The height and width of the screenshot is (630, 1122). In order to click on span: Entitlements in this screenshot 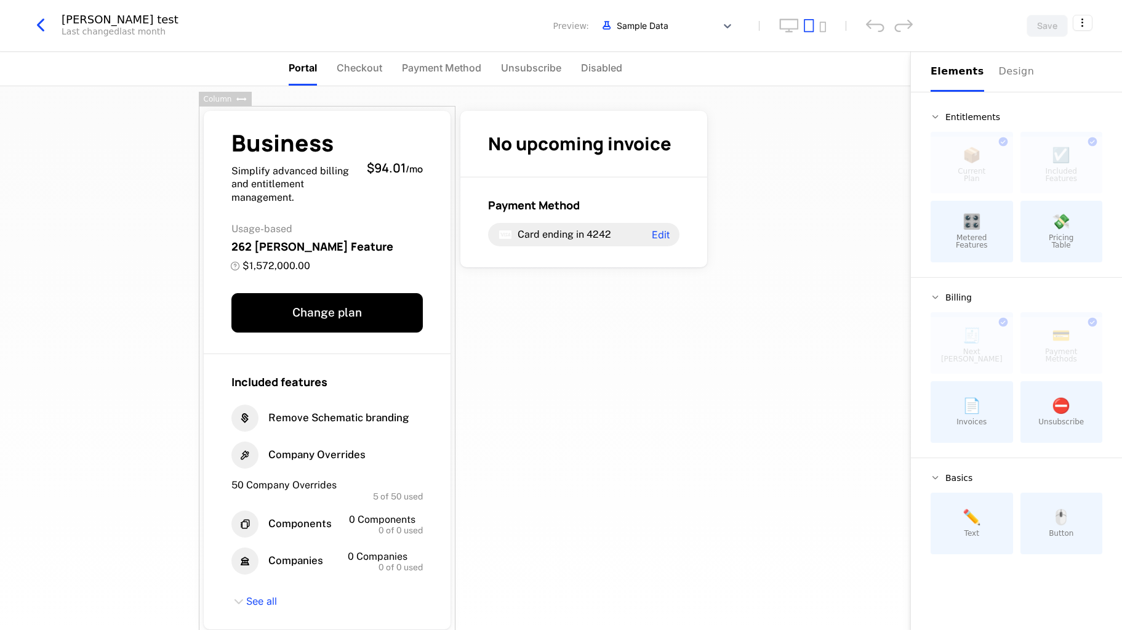, I will do `click(973, 117)`.